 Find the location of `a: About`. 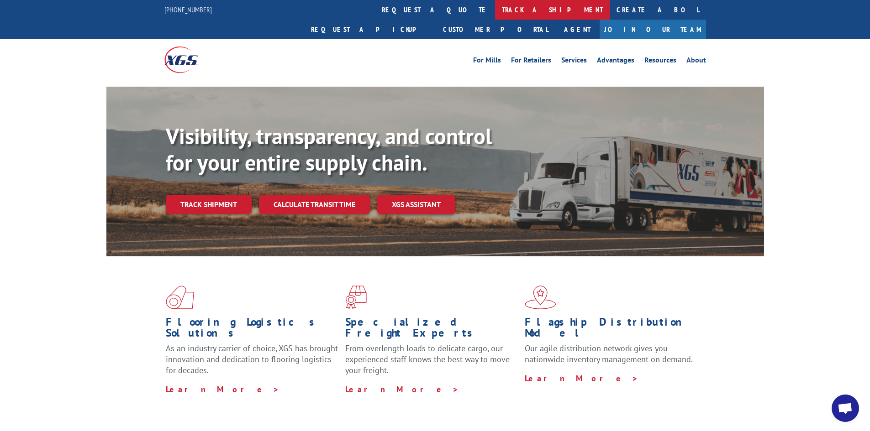

a: About is located at coordinates (696, 62).